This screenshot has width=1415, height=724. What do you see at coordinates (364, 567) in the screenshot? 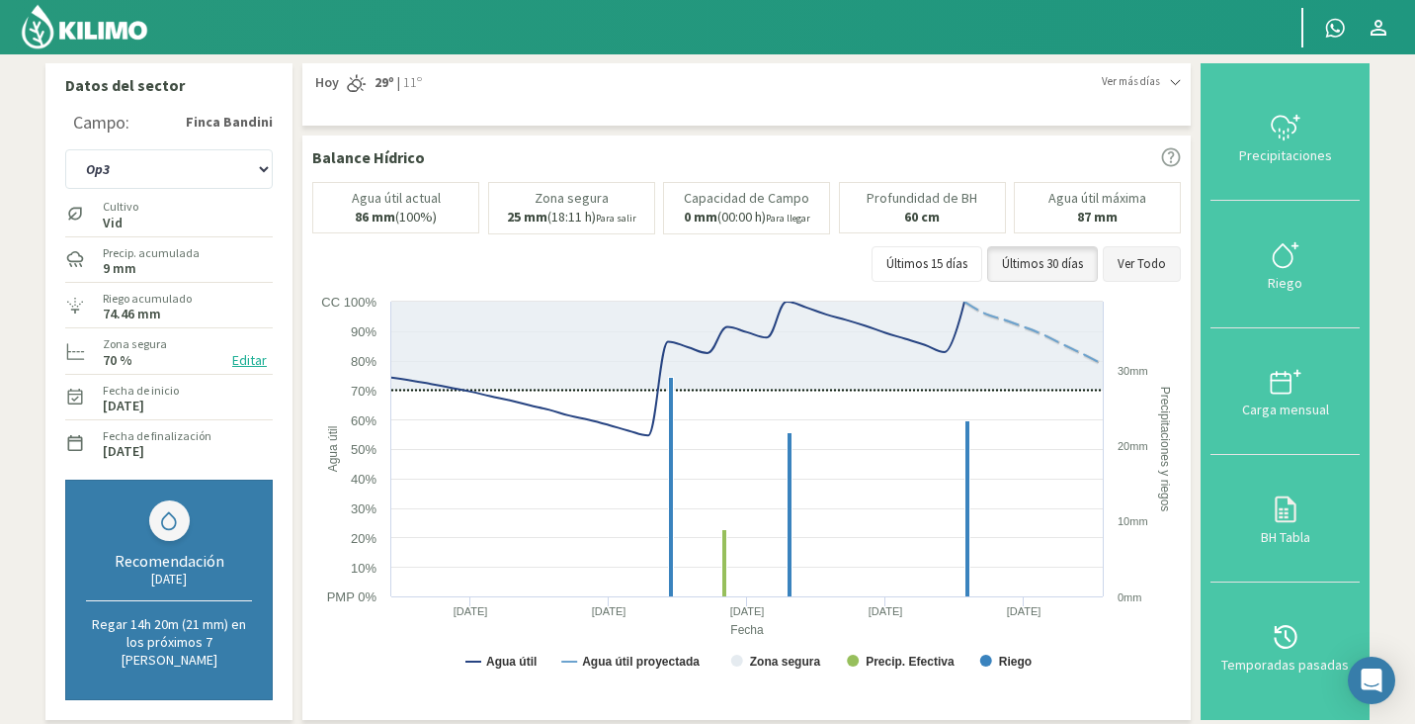
I see `text: 10%` at bounding box center [364, 567].